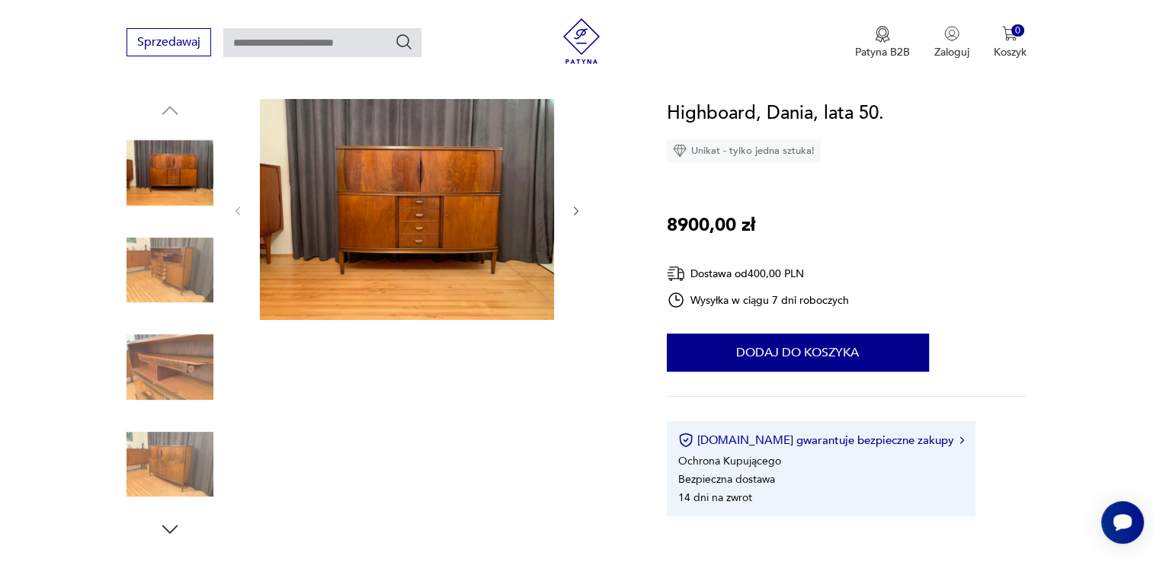 The image size is (1153, 562). Describe the element at coordinates (581, 41) in the screenshot. I see `img: Patyna - sklep z meblami i dekoracjami vintage` at that location.